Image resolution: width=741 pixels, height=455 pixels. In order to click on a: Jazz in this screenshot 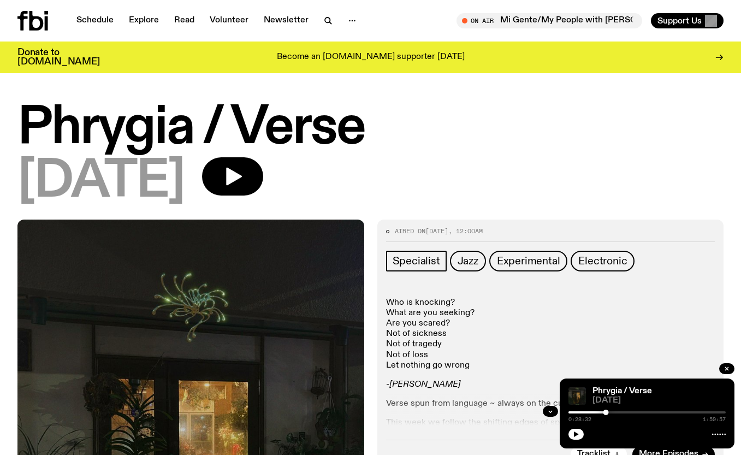, I will do `click(468, 261)`.